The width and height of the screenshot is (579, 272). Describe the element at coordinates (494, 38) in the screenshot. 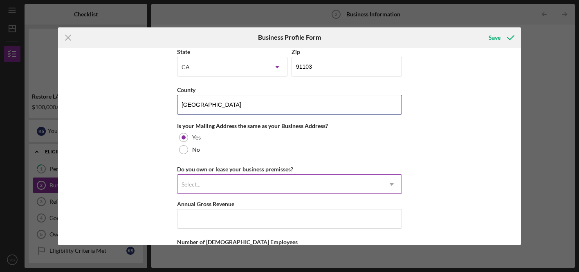

I see `div: Save` at that location.